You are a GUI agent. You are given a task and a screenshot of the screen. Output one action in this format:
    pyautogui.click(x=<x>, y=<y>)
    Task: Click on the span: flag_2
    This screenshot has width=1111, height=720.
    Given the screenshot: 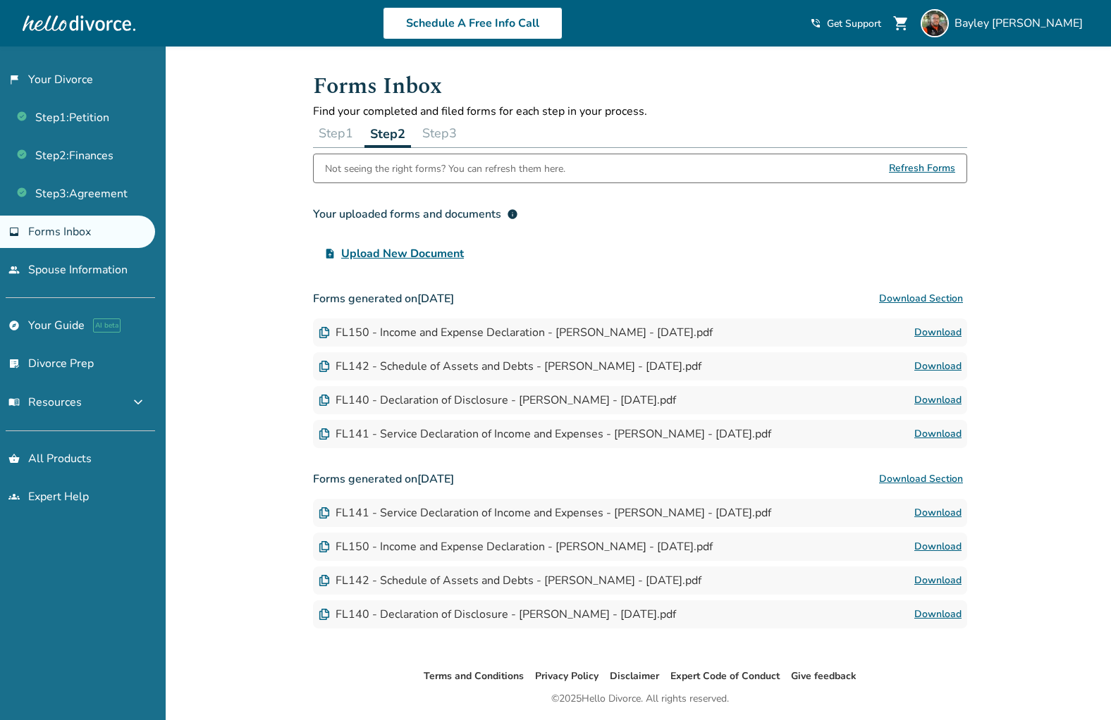 What is the action you would take?
    pyautogui.click(x=14, y=80)
    